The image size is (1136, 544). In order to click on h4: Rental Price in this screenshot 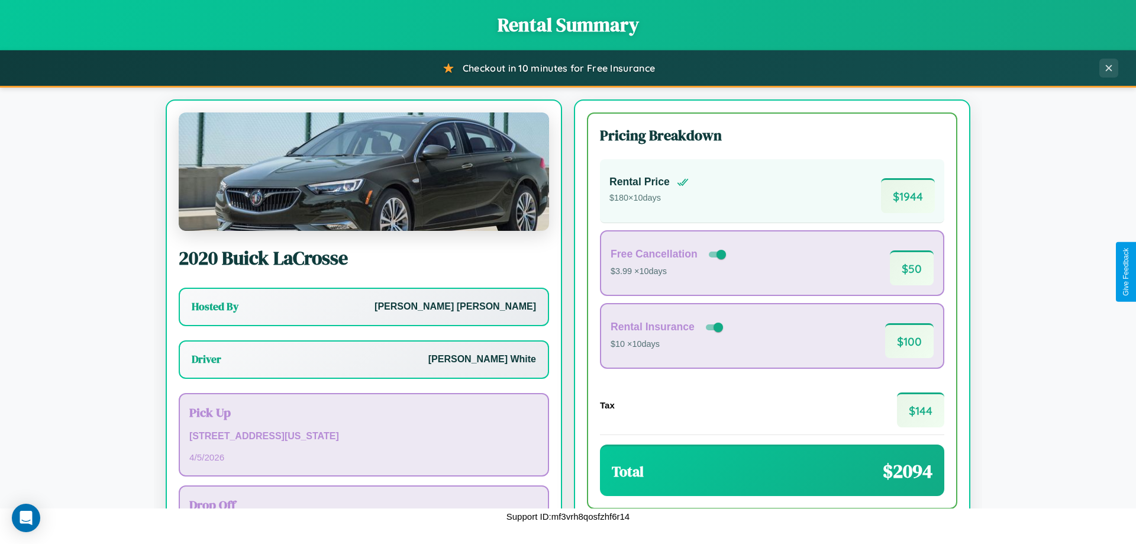, I will do `click(640, 182)`.